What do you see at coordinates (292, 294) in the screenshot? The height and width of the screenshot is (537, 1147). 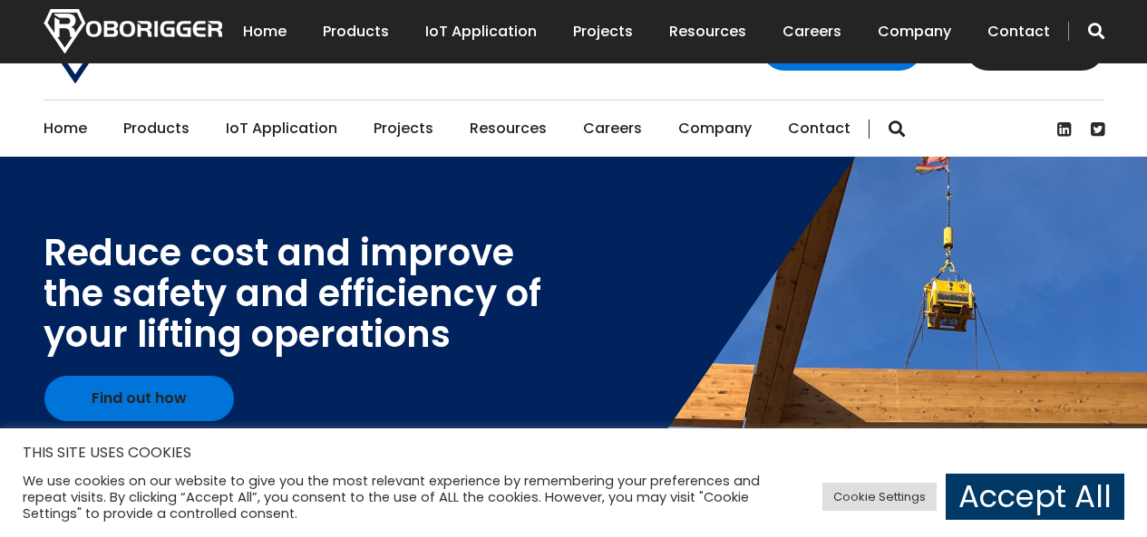 I see `div: Reduce cost and improve the safety and efficiency of your lifting operations` at bounding box center [292, 294].